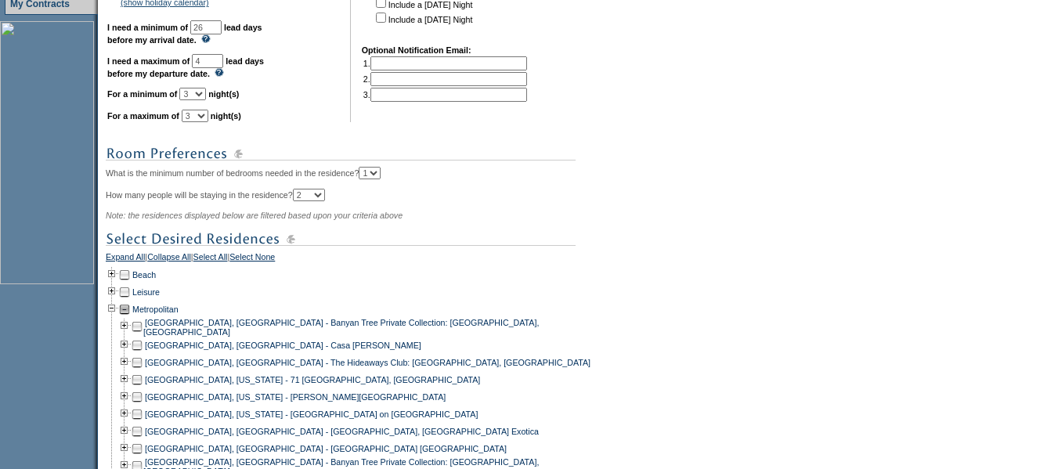  What do you see at coordinates (169, 259) in the screenshot?
I see `a: Collapse All` at bounding box center [169, 259].